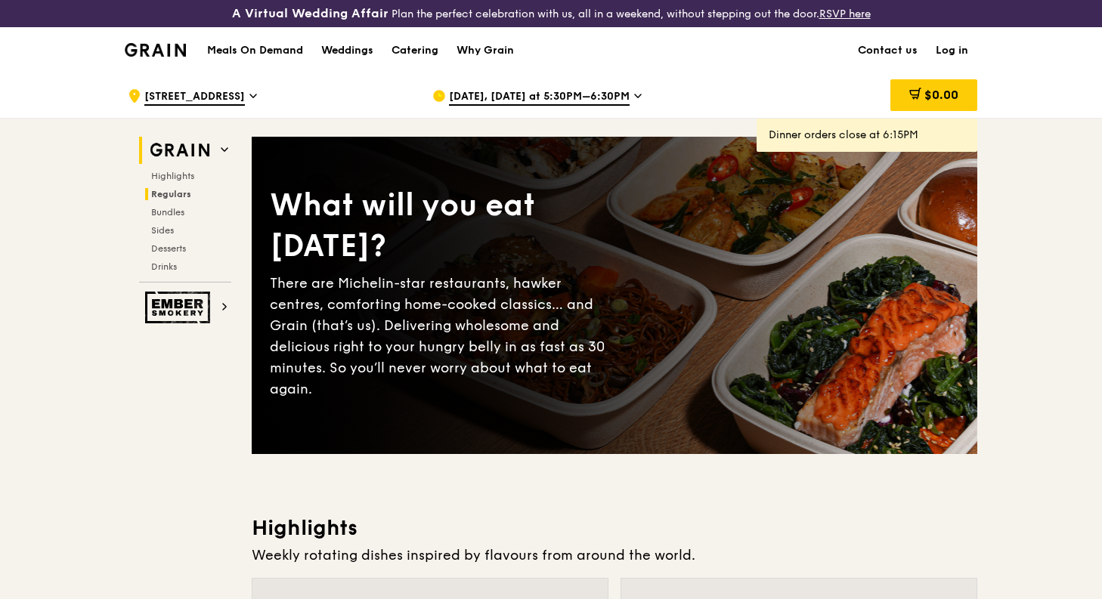  I want to click on img: Ember Smokery web logo, so click(180, 308).